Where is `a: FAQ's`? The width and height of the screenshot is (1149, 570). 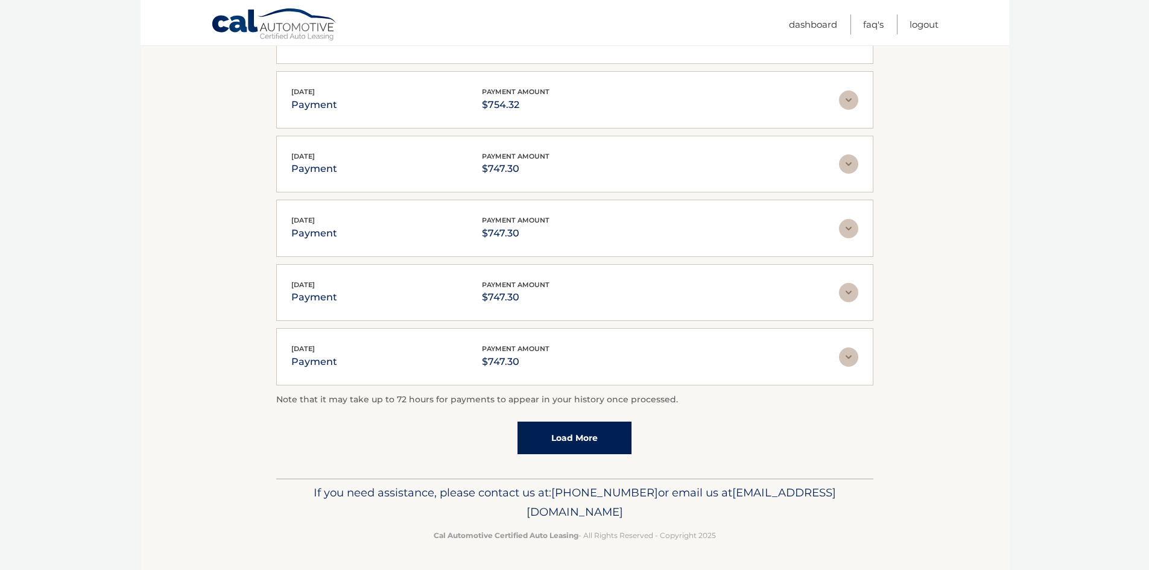 a: FAQ's is located at coordinates (873, 24).